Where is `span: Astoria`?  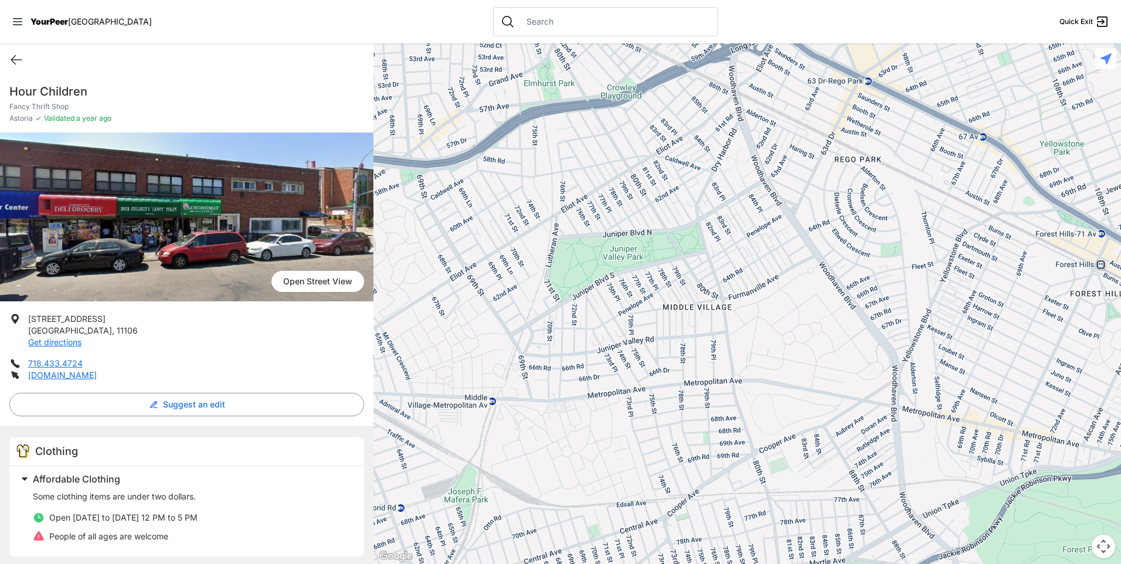 span: Astoria is located at coordinates (21, 118).